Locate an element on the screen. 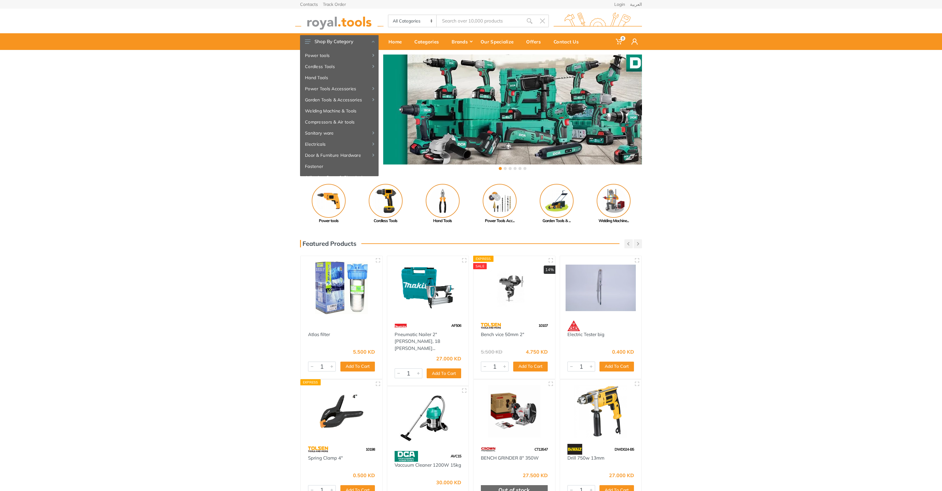 The image size is (942, 491). a: Categories is located at coordinates (428, 42).